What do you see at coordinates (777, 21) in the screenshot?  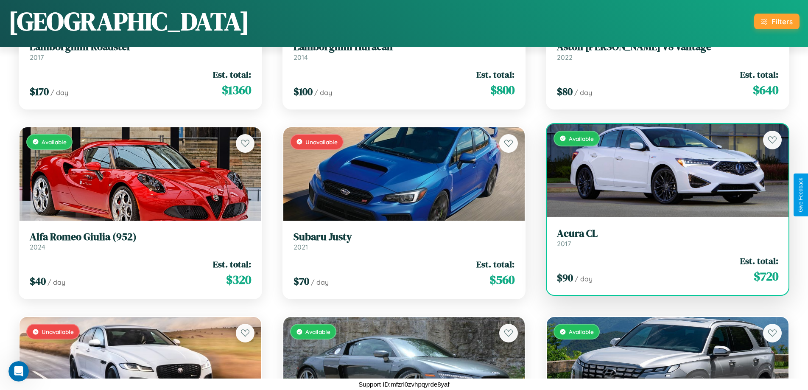 I see `button: Filters` at bounding box center [777, 21].